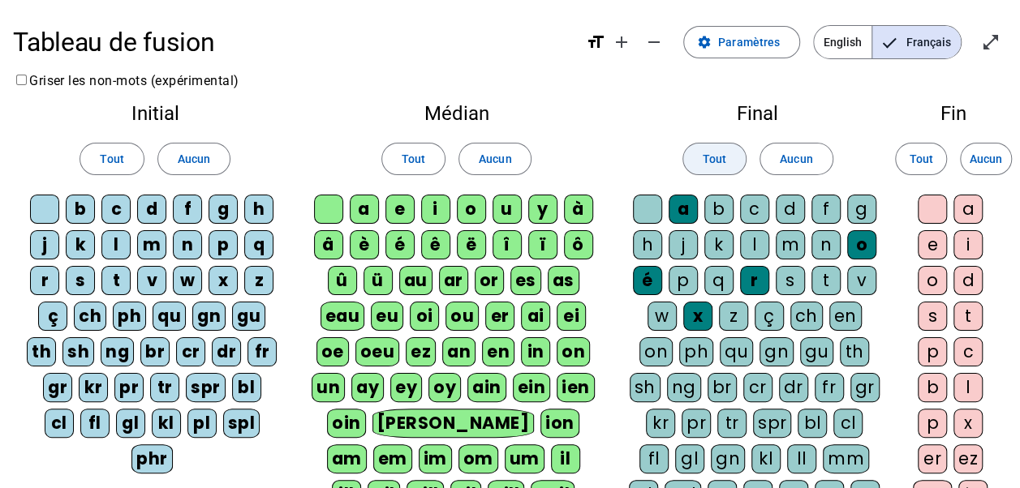  What do you see at coordinates (776, 352) in the screenshot?
I see `div: gn` at bounding box center [776, 352].